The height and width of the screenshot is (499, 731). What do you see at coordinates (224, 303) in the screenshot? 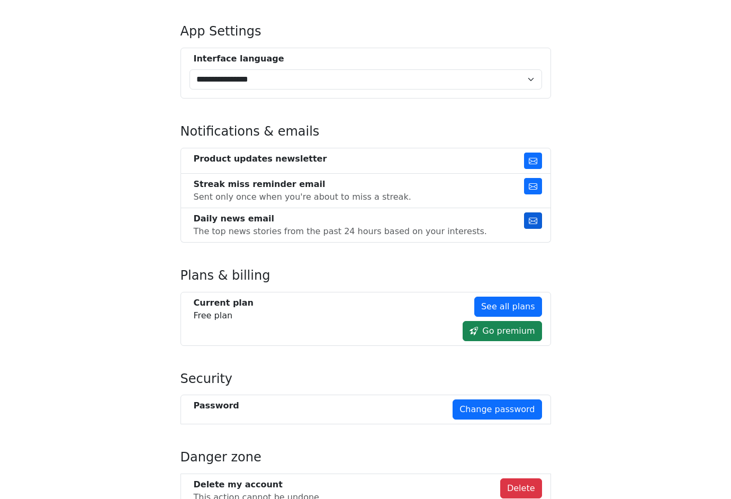
I see `div: Current plan` at bounding box center [224, 303].